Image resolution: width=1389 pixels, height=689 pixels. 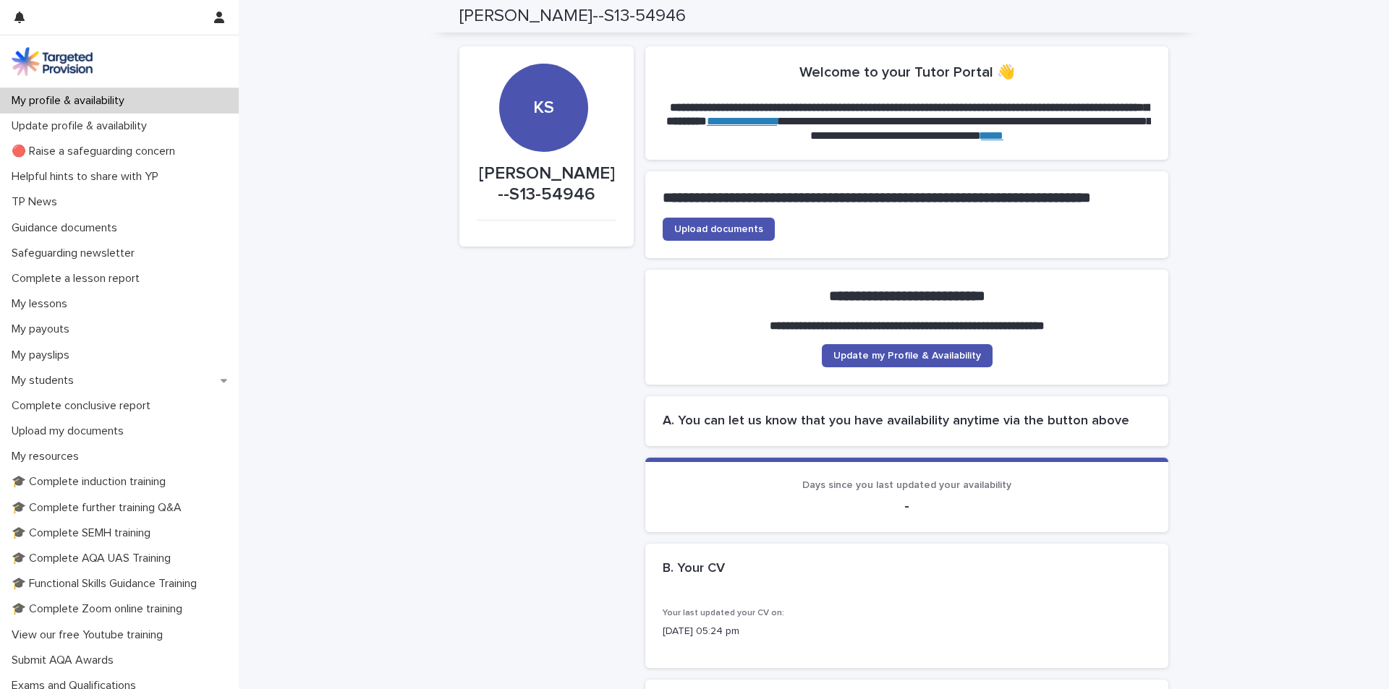 I want to click on img: M5nRWzHhSzIhMunXDL62, so click(x=52, y=61).